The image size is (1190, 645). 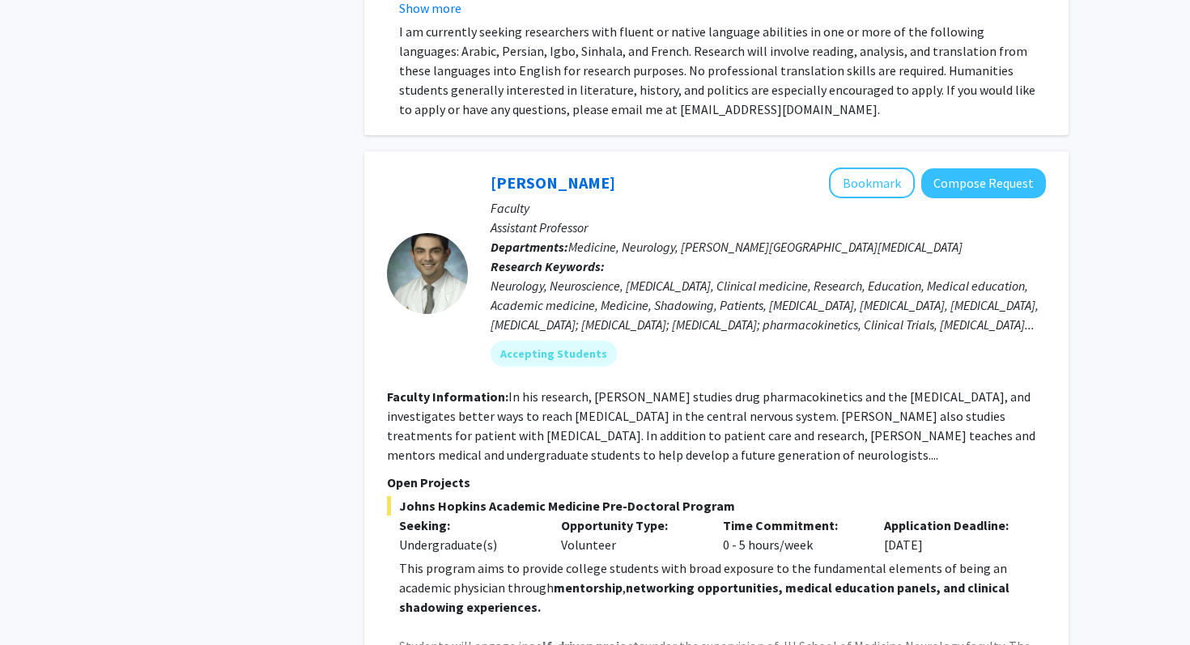 What do you see at coordinates (468, 545) in the screenshot?
I see `div: Undergraduate(s)` at bounding box center [468, 545].